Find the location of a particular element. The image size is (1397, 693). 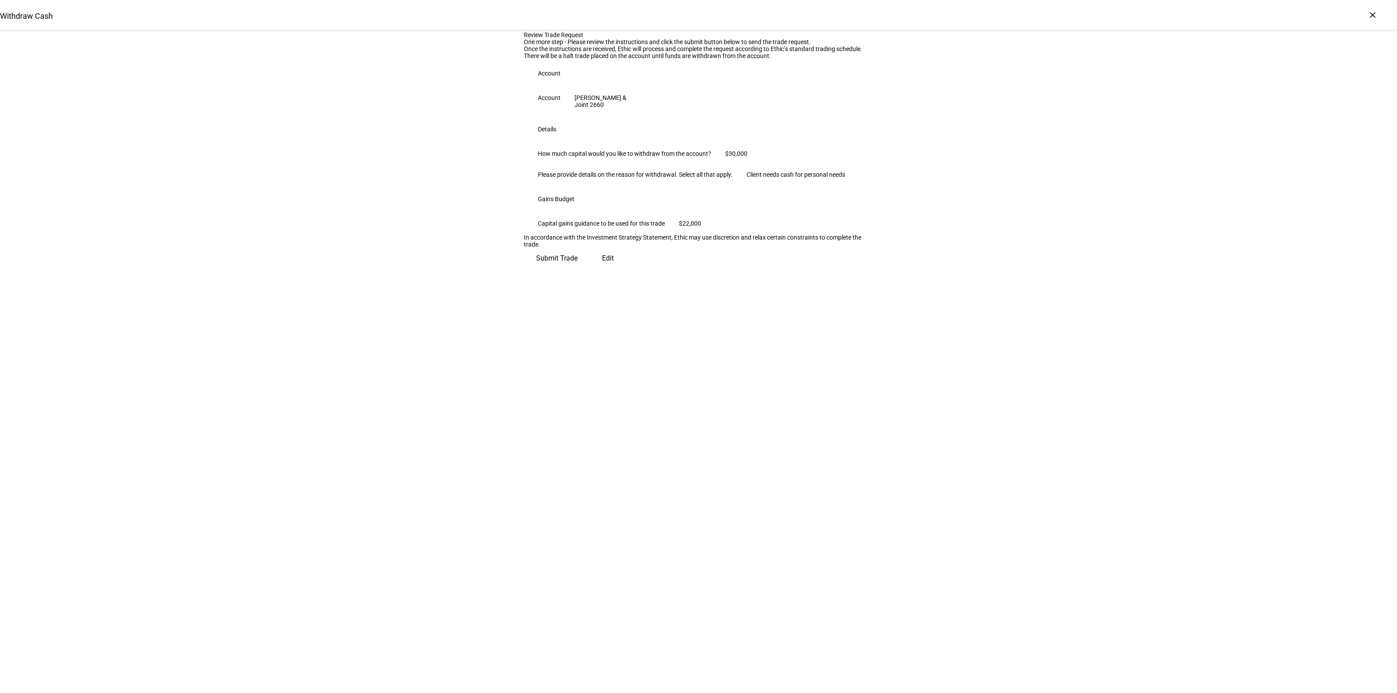

div: Gains Budget is located at coordinates (556, 199).